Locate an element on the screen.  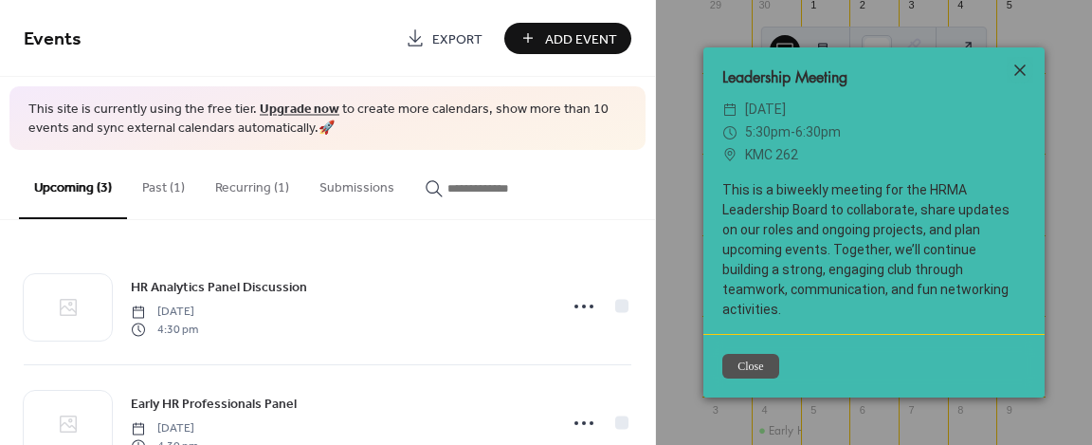
span: 5:30pm is located at coordinates (768, 132).